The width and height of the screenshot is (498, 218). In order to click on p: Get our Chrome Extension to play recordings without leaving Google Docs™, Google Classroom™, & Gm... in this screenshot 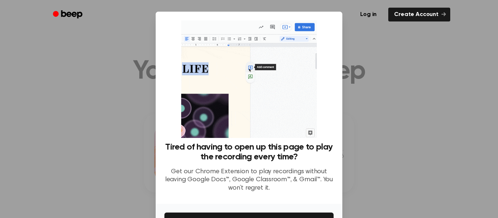, I will do `click(249, 180)`.